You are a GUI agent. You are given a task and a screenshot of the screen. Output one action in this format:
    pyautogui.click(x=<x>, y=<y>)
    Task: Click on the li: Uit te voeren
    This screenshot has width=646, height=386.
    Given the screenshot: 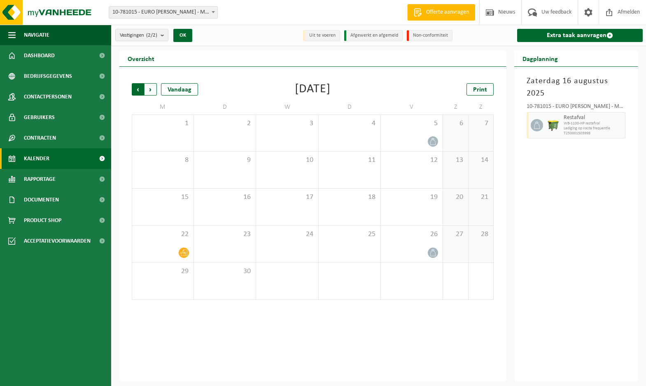 What is the action you would take?
    pyautogui.click(x=322, y=35)
    